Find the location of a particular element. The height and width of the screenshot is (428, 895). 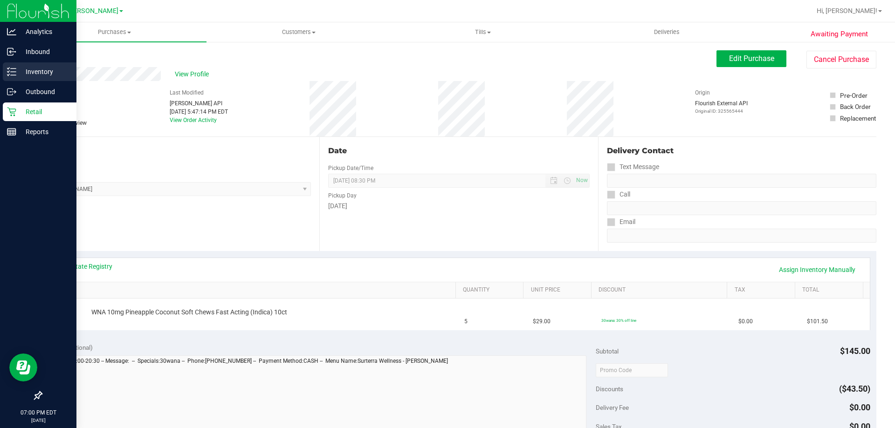

span: WNA 10mg Pineapple Coconut Soft Chews Fast Acting (Indica) 10ct is located at coordinates (189, 312).